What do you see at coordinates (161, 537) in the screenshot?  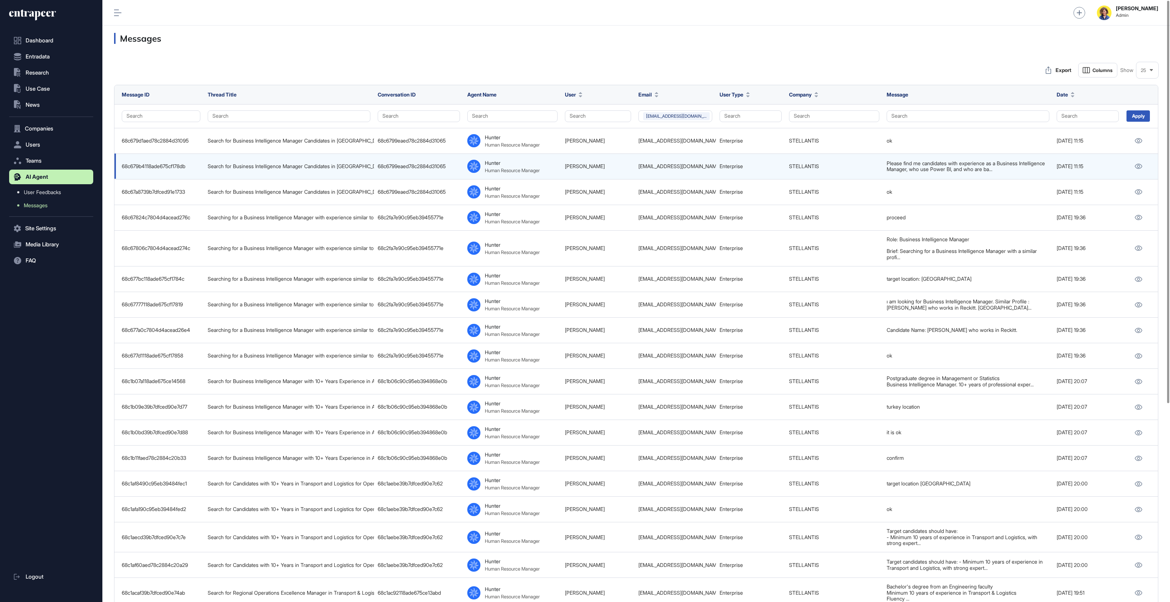 I see `div: 68c1aecd39b7dfced90e7c7e` at bounding box center [161, 537].